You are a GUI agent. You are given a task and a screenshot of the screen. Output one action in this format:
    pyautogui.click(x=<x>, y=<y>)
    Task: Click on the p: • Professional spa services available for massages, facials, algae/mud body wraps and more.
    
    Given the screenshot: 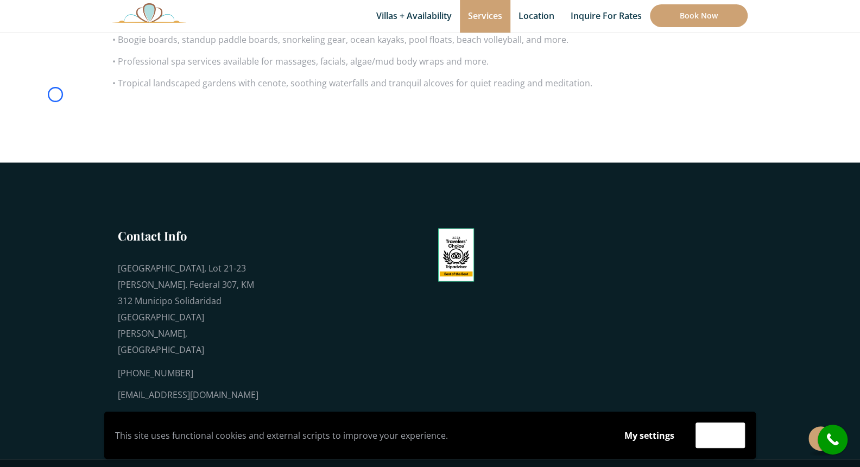 What is the action you would take?
    pyautogui.click(x=430, y=61)
    